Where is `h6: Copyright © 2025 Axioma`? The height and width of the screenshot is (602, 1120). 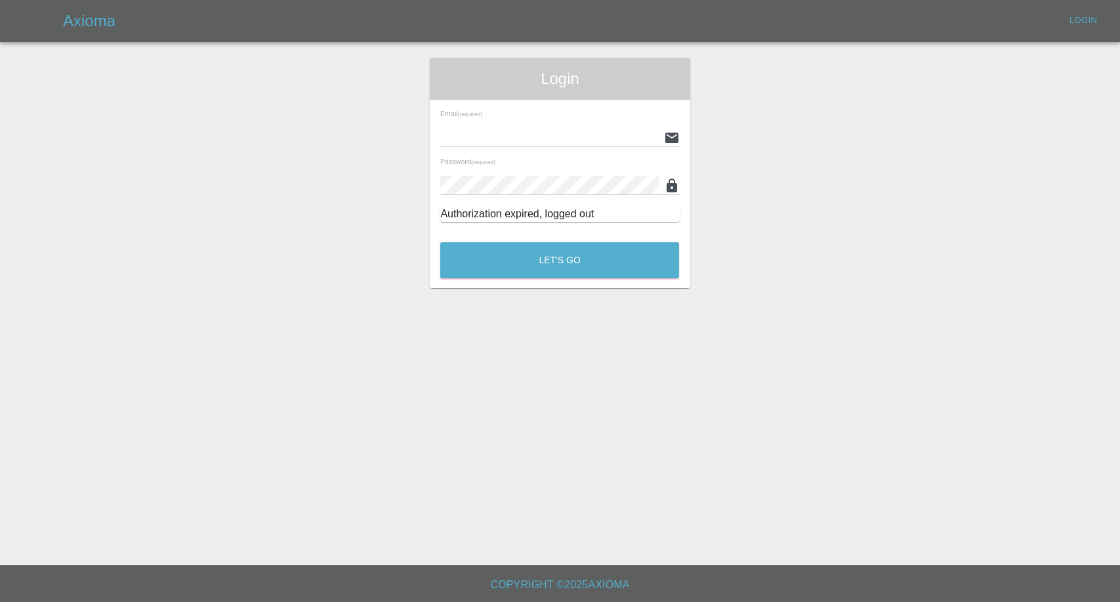
h6: Copyright © 2025 Axioma is located at coordinates (560, 585).